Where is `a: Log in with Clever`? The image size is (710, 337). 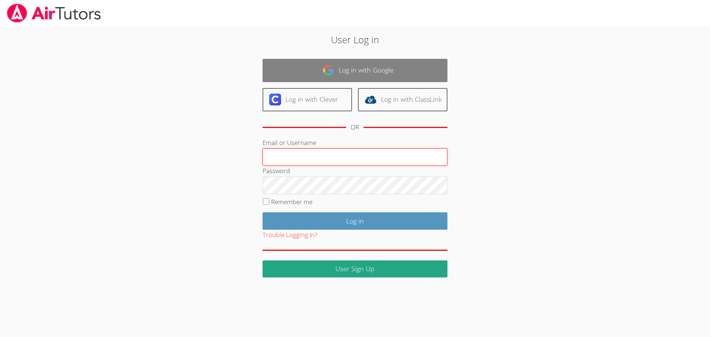 a: Log in with Clever is located at coordinates (307, 100).